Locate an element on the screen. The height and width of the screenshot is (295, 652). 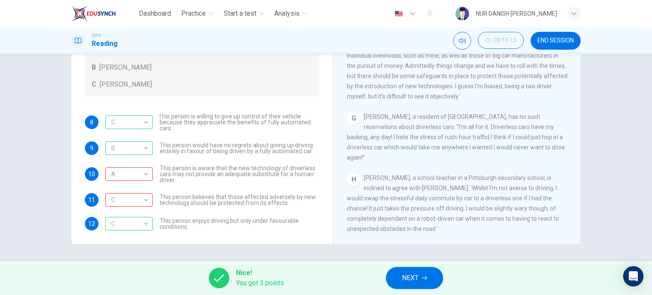
div: Hide is located at coordinates (501, 41).